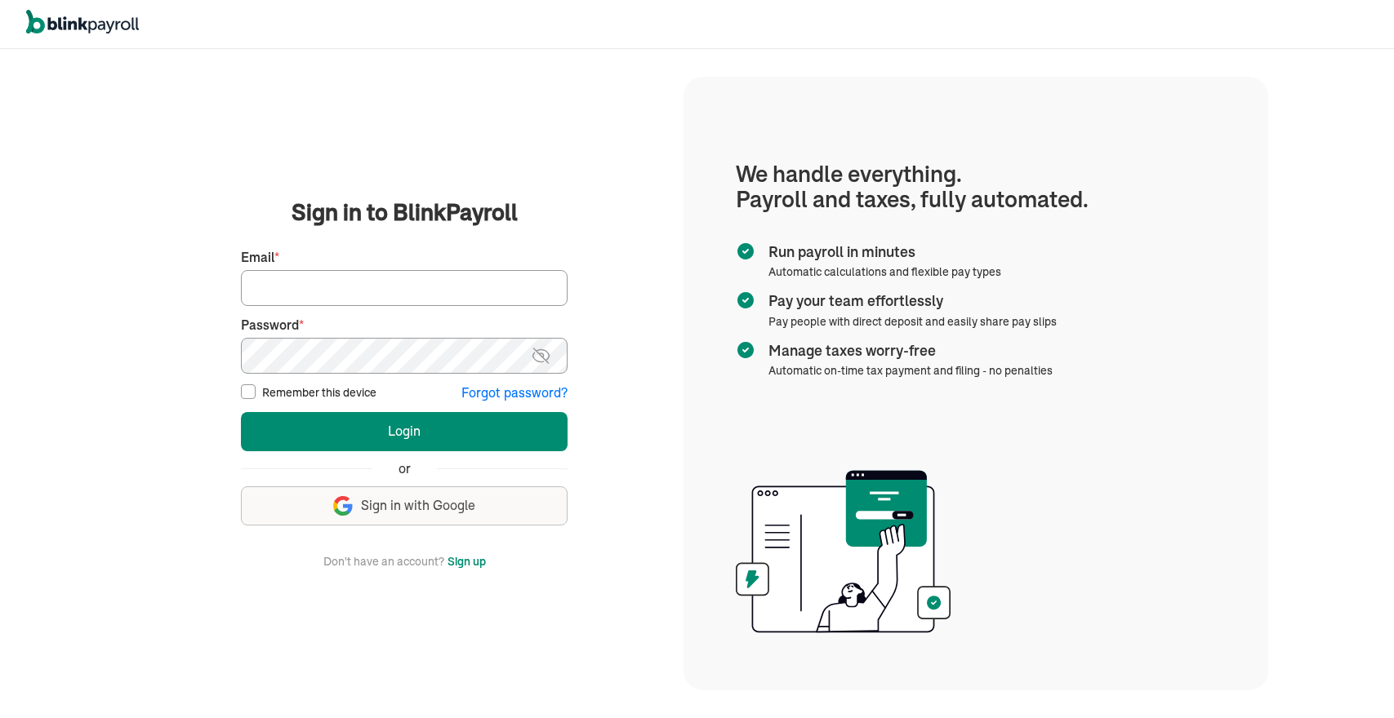  What do you see at coordinates (404, 506) in the screenshot?
I see `button: Sign in with Google` at bounding box center [404, 506].